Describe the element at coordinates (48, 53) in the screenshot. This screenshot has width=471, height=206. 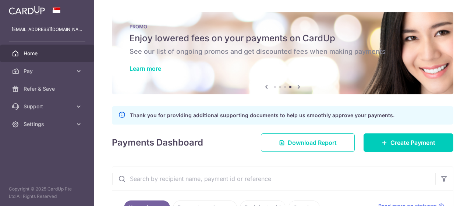
I see `span: Home` at that location.